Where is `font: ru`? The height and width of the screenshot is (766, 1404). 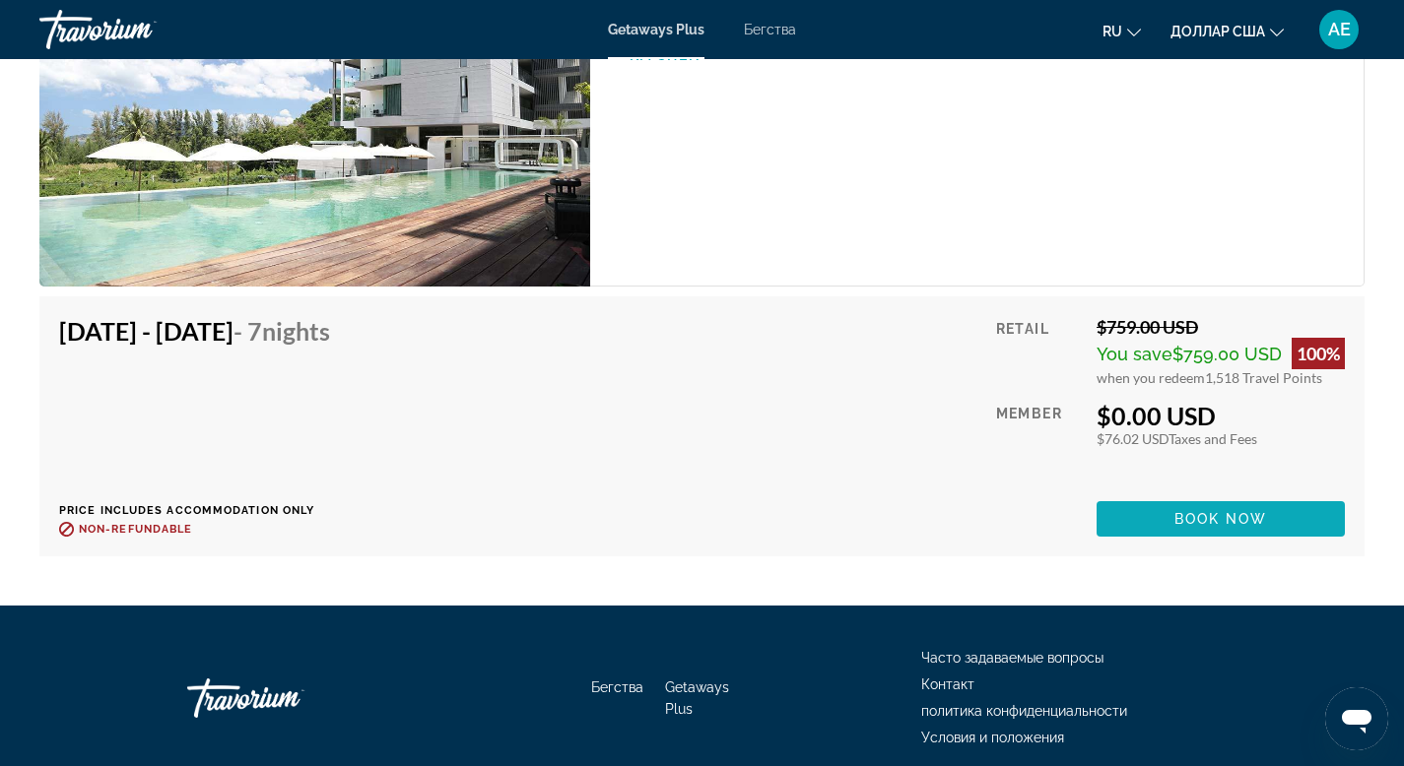 font: ru is located at coordinates (1112, 32).